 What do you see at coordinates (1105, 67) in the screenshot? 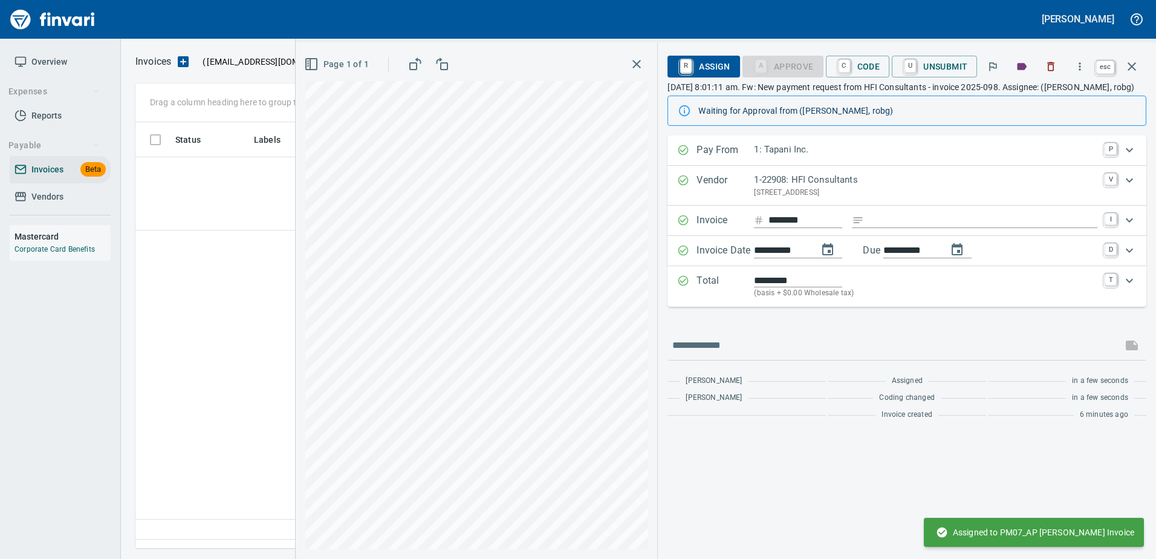
I see `a: esc` at bounding box center [1105, 67].